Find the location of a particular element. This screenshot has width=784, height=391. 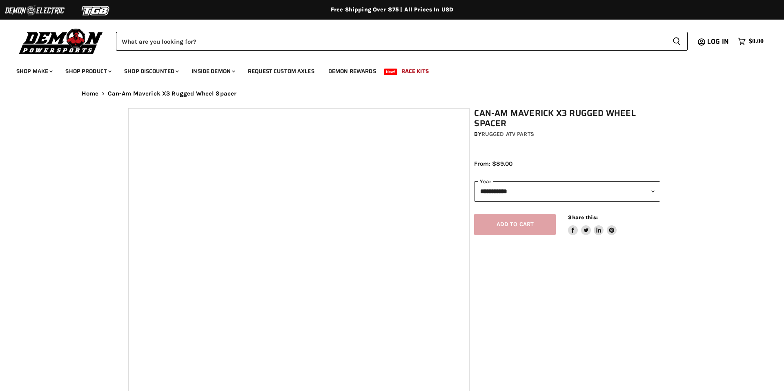

span: Log in is located at coordinates (718, 41).